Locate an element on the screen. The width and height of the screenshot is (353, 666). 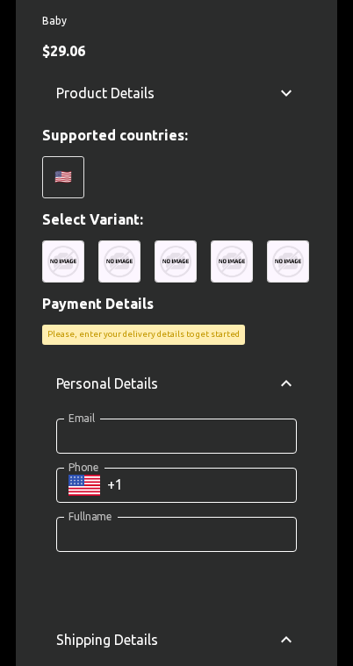
p: Personal Details is located at coordinates (107, 384).